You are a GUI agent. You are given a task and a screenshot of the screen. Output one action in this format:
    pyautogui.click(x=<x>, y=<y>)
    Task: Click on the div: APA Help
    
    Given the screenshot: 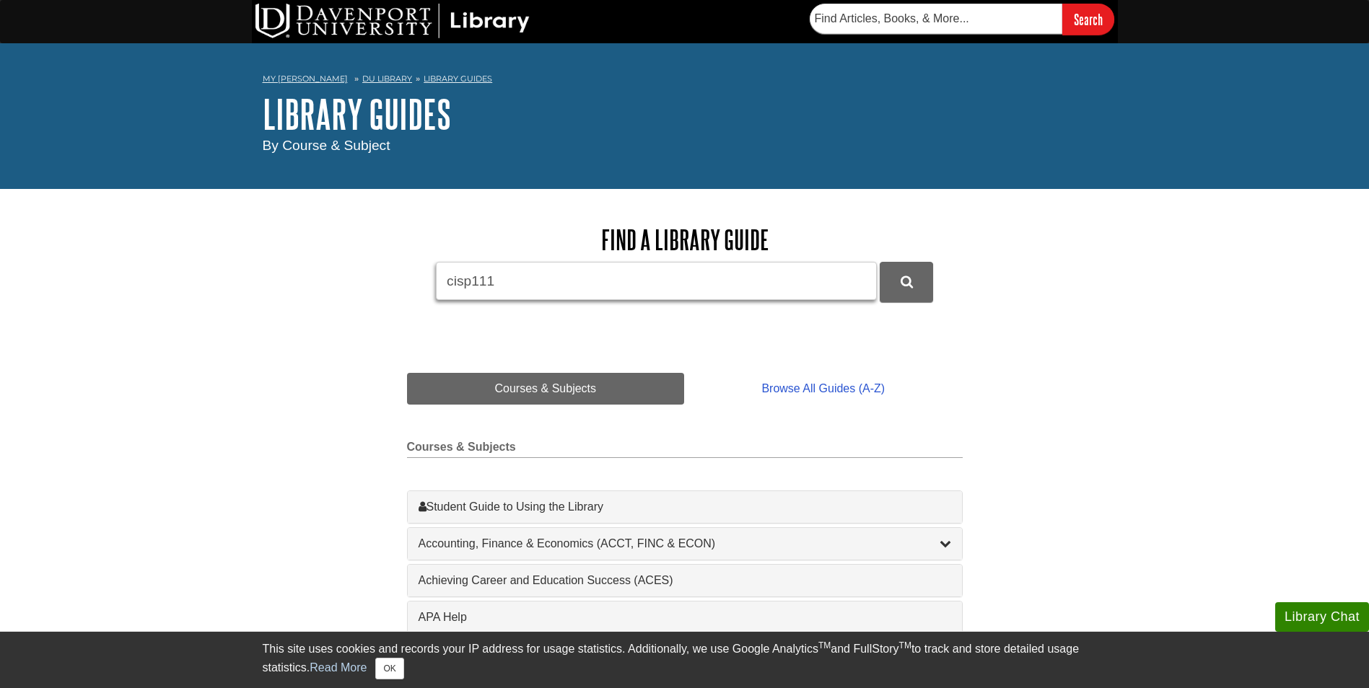 What is the action you would take?
    pyautogui.click(x=685, y=618)
    